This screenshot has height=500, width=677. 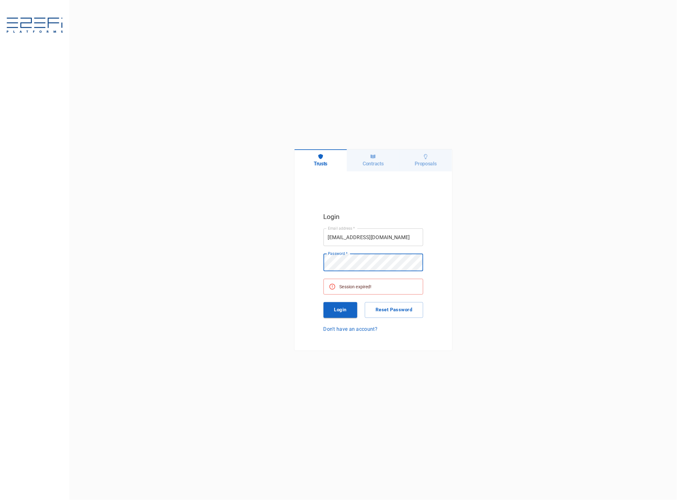 What do you see at coordinates (341, 310) in the screenshot?
I see `button: Login` at bounding box center [341, 310].